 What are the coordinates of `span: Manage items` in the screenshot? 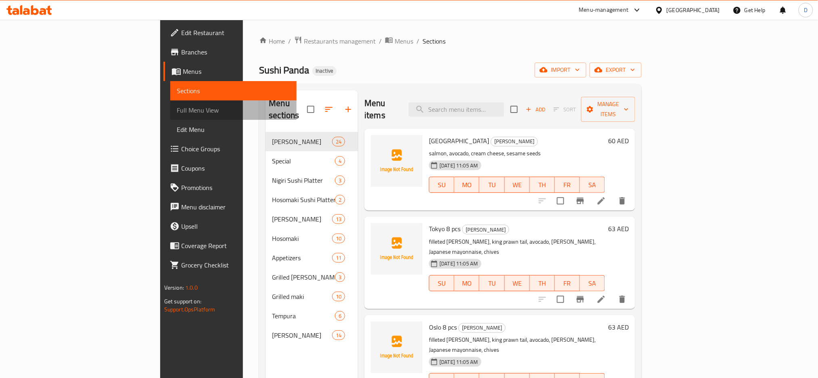 It's located at (608, 109).